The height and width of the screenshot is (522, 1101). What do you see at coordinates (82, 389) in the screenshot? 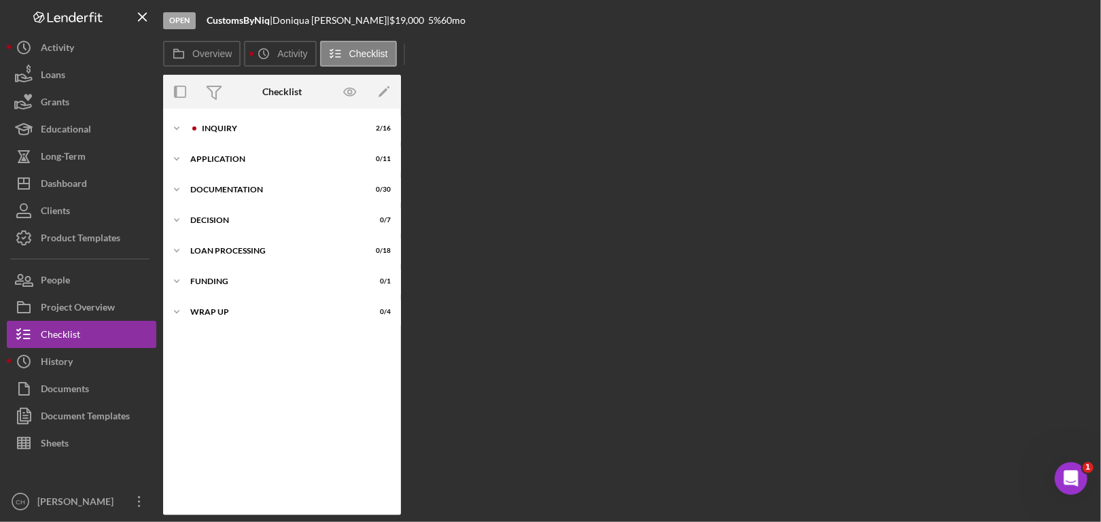
I see `button: Documents` at bounding box center [82, 389].